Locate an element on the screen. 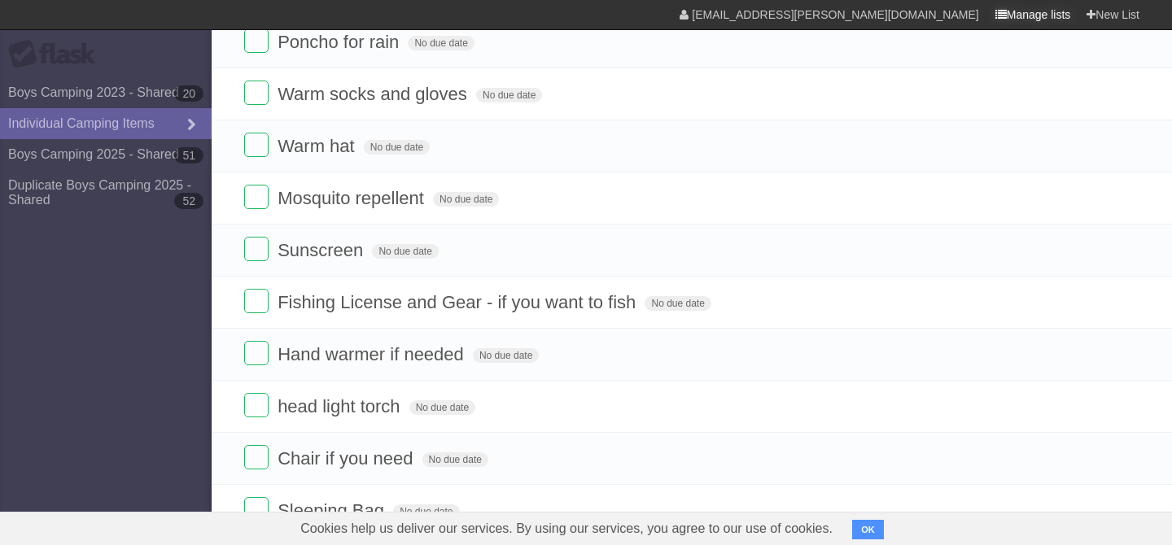  b: 20 is located at coordinates (189, 94).